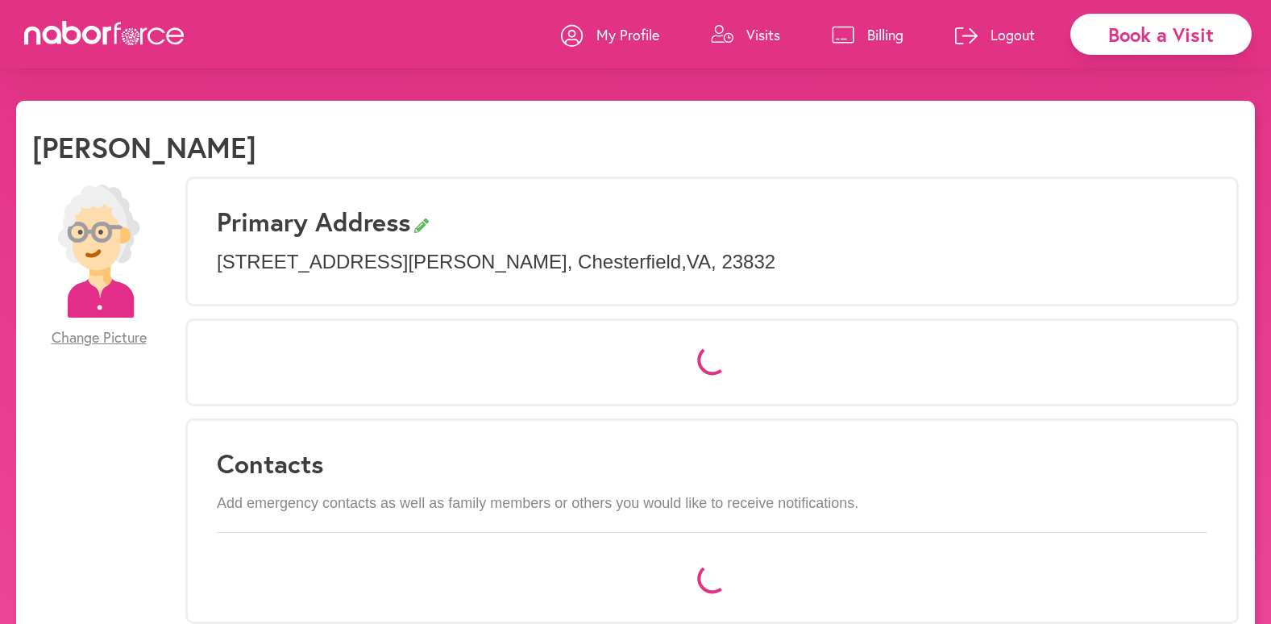  What do you see at coordinates (98, 251) in the screenshot?
I see `img: efc20bcf08b0dac87679abea64c1faab.png` at bounding box center [98, 251].